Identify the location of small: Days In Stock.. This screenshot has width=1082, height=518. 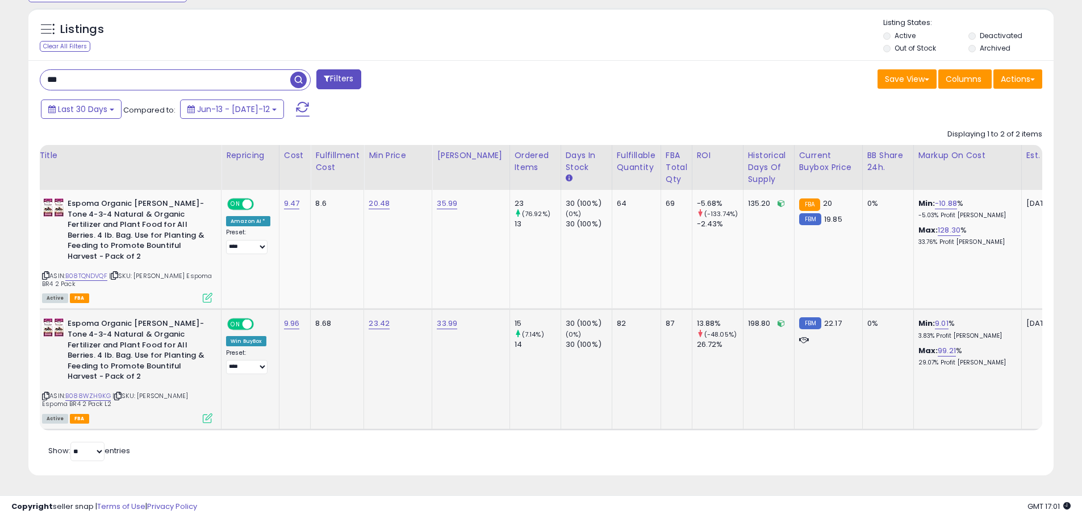
(569, 178).